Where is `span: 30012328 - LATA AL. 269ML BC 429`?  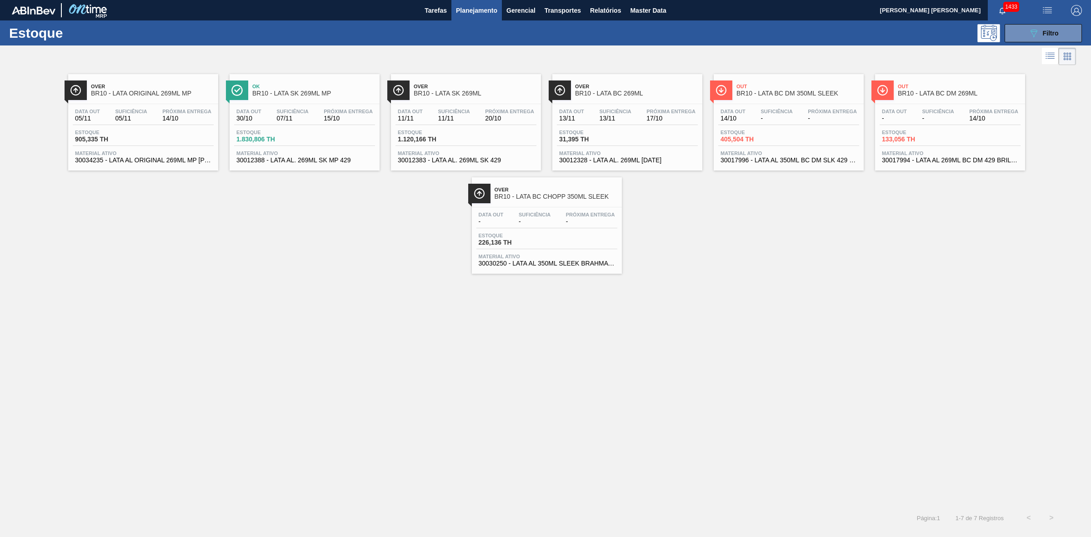
span: 30012328 - LATA AL. 269ML BC 429 is located at coordinates (627, 160).